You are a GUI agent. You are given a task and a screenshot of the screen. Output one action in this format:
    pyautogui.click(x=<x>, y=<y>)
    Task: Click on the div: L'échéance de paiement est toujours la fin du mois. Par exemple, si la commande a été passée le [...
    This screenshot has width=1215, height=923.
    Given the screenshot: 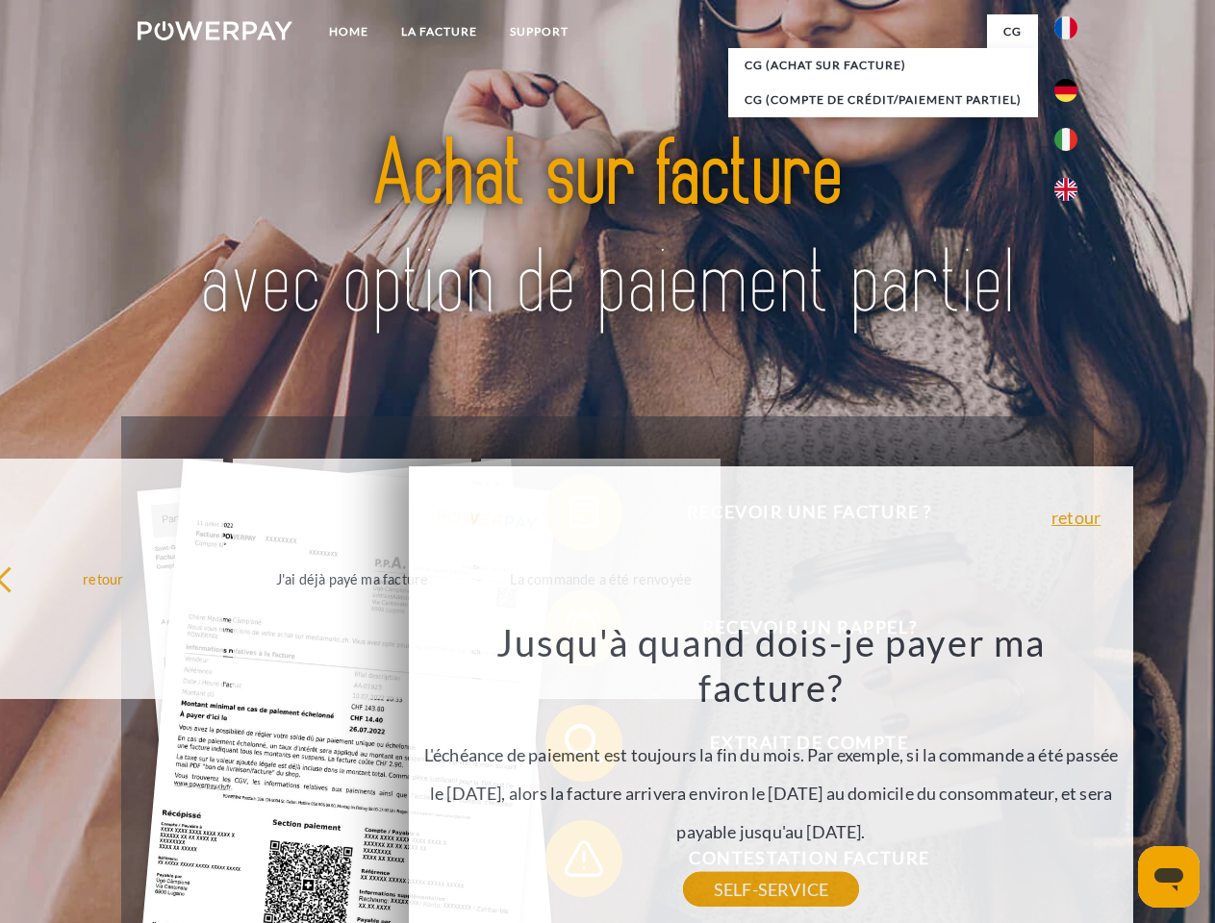 What is the action you would take?
    pyautogui.click(x=771, y=754)
    